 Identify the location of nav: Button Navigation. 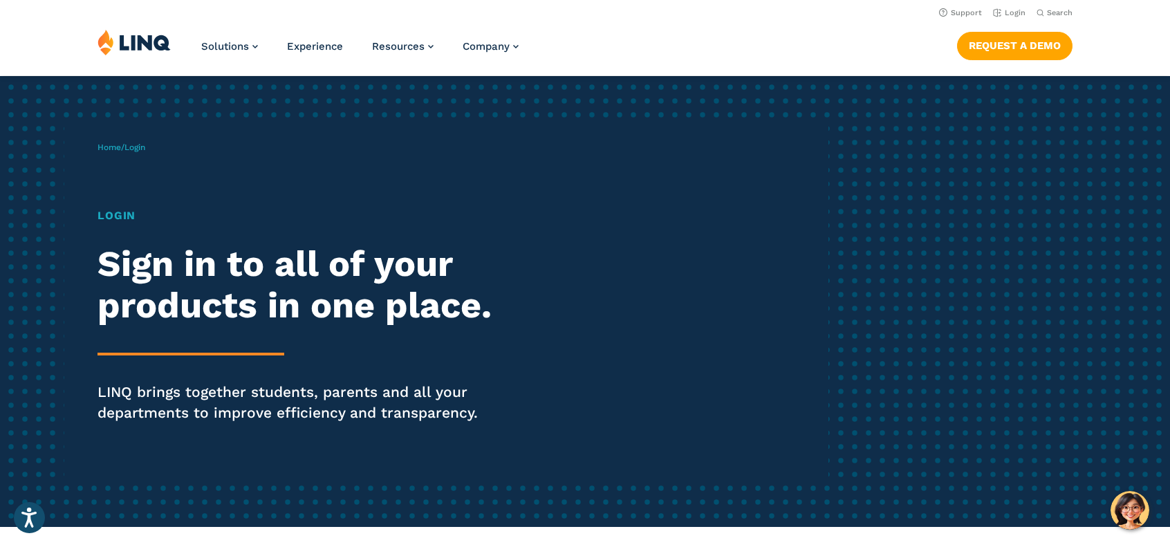
(1015, 44).